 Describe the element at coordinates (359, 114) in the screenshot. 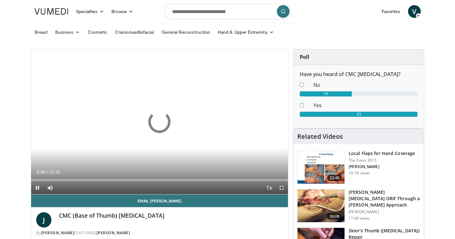

I see `div: 43` at that location.